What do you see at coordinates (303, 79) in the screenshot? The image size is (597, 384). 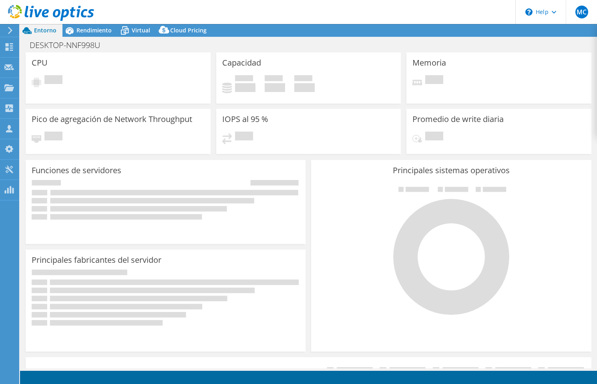 I see `span: Total` at bounding box center [303, 79].